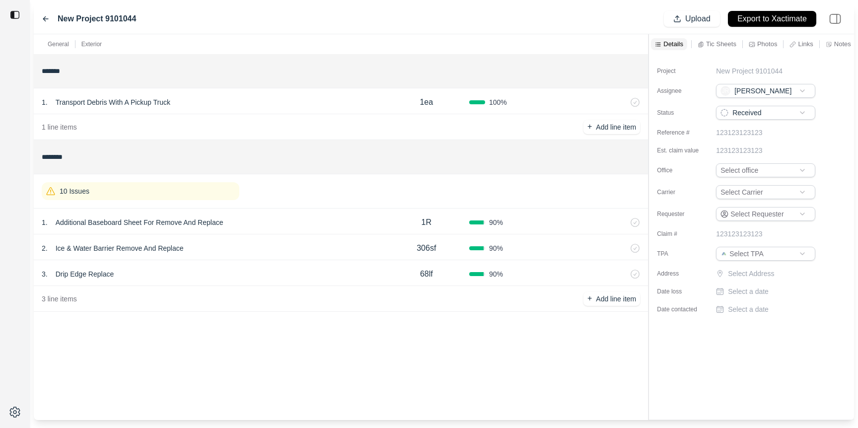 This screenshot has height=428, width=858. Describe the element at coordinates (749, 71) in the screenshot. I see `p: New Project 9101044` at that location.